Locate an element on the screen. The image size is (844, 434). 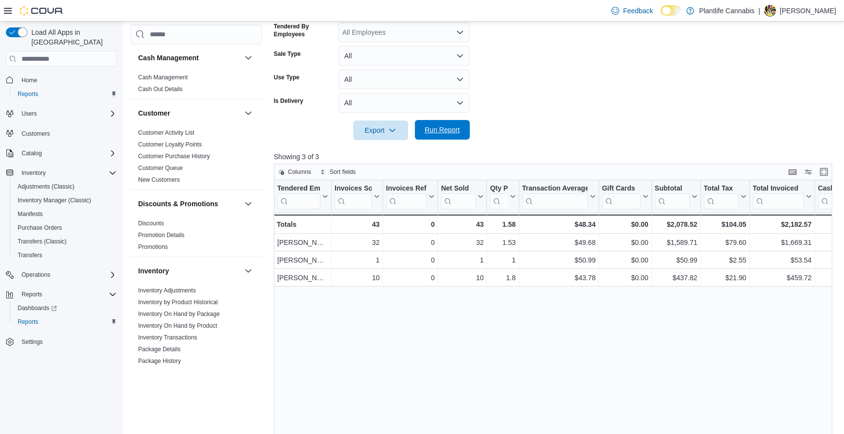
div: $2.55 is located at coordinates (725, 260).